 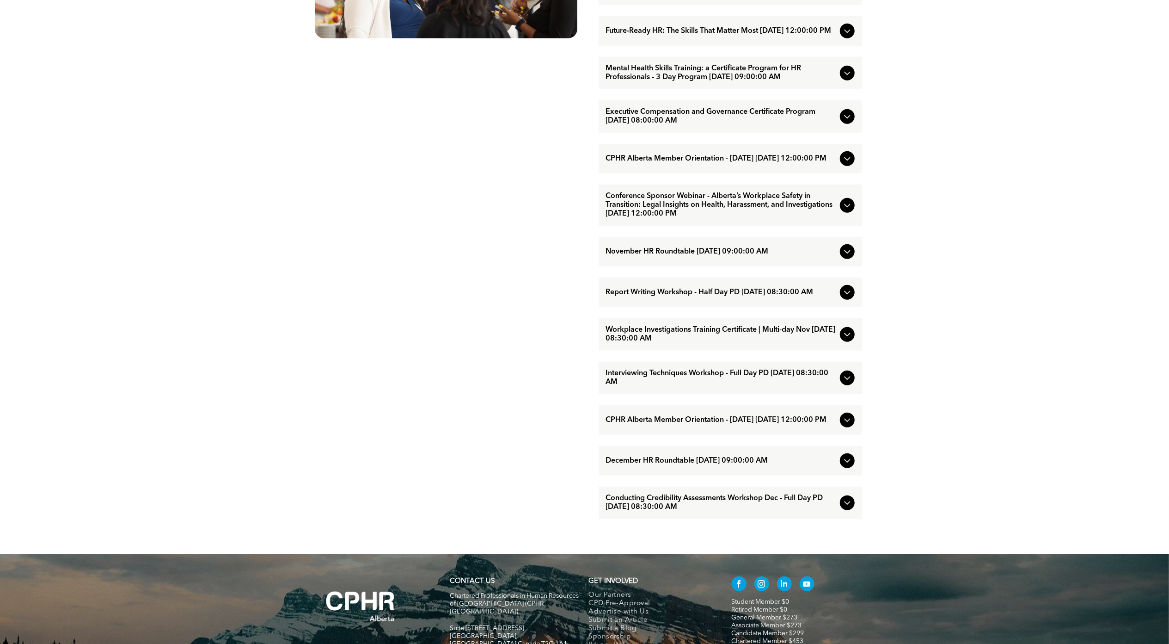 What do you see at coordinates (760, 609) in the screenshot?
I see `a: Retired Member $0` at bounding box center [760, 609].